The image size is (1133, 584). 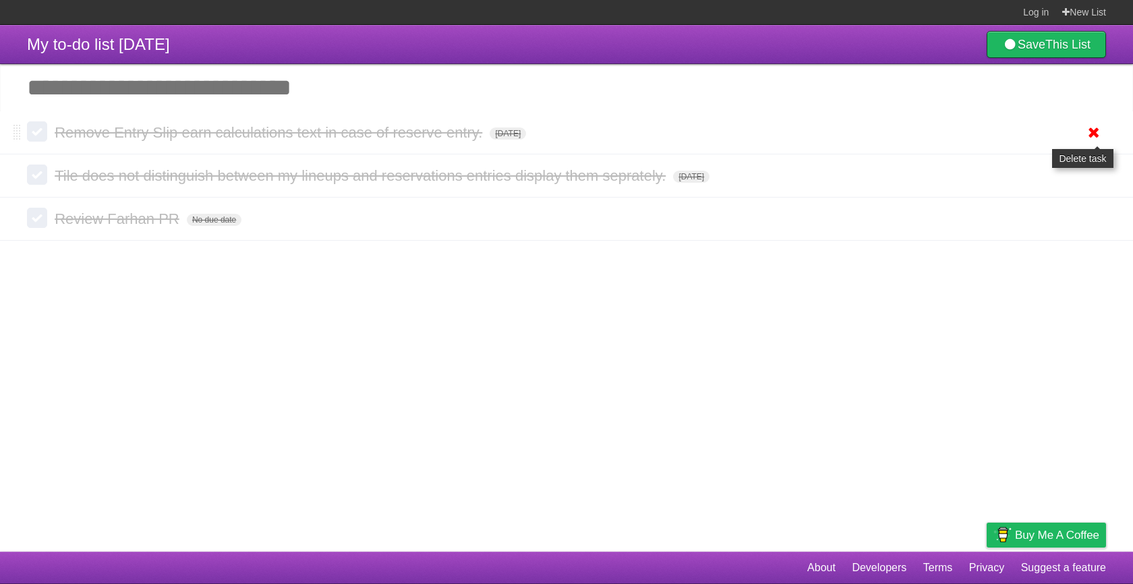 I want to click on span: Review Farhan PR, so click(x=119, y=219).